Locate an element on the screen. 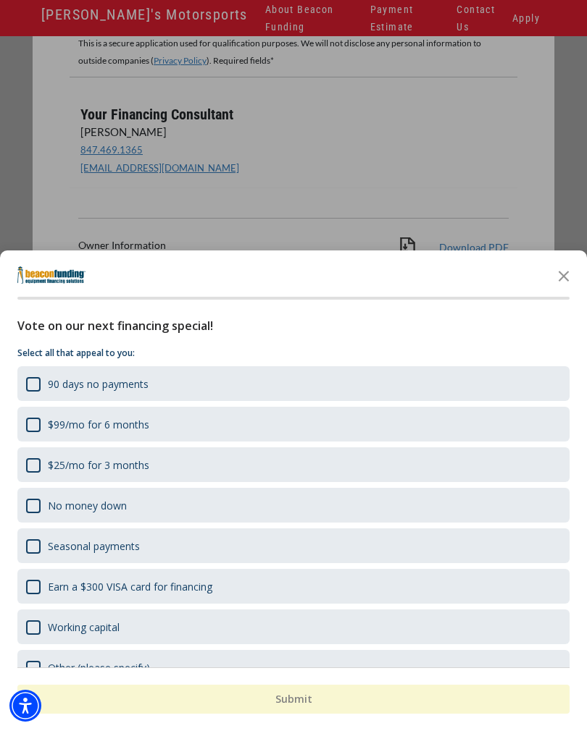  button: Submit is located at coordinates (293, 700).